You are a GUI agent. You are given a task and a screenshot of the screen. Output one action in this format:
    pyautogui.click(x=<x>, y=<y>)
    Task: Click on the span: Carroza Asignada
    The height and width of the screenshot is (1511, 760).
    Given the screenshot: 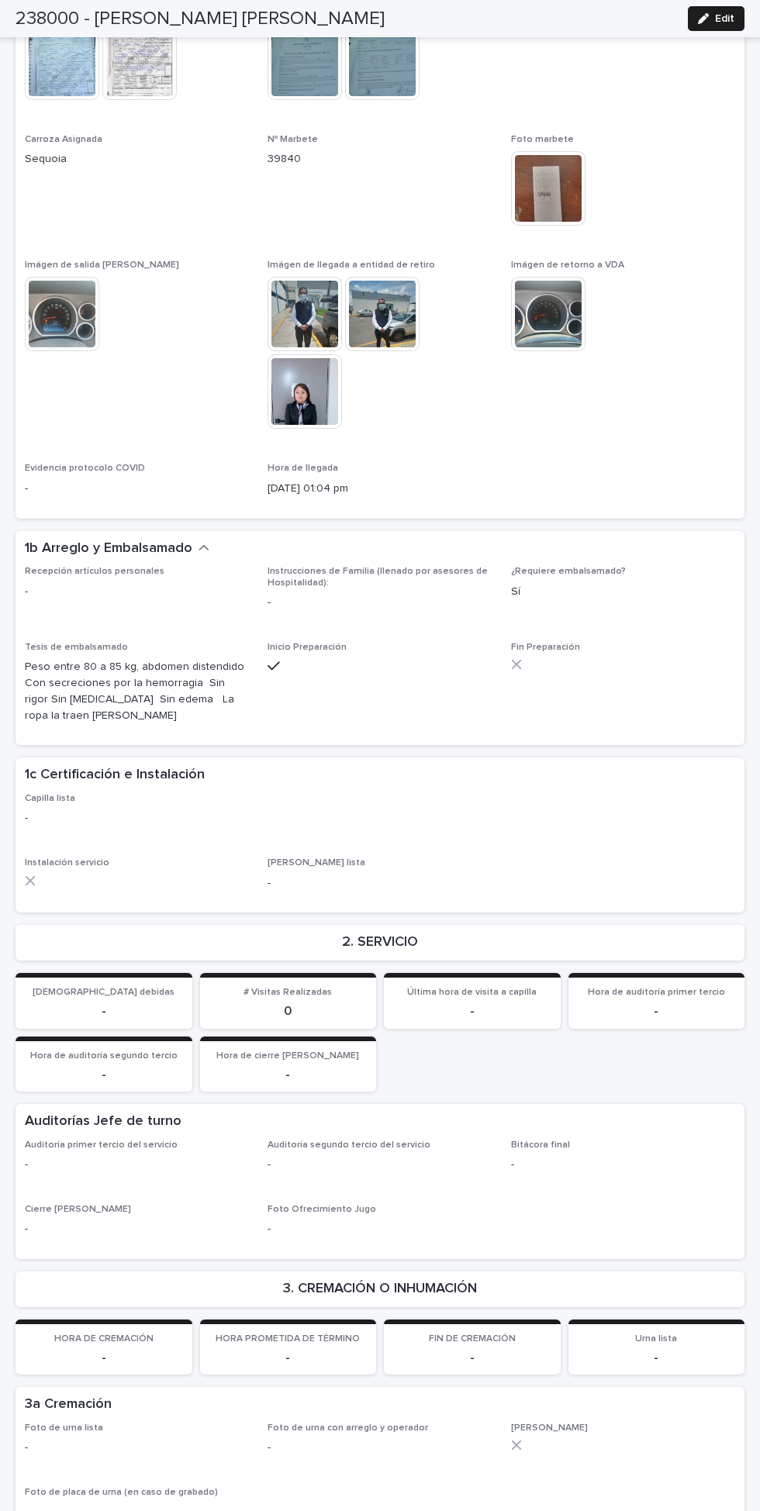 What is the action you would take?
    pyautogui.click(x=64, y=140)
    